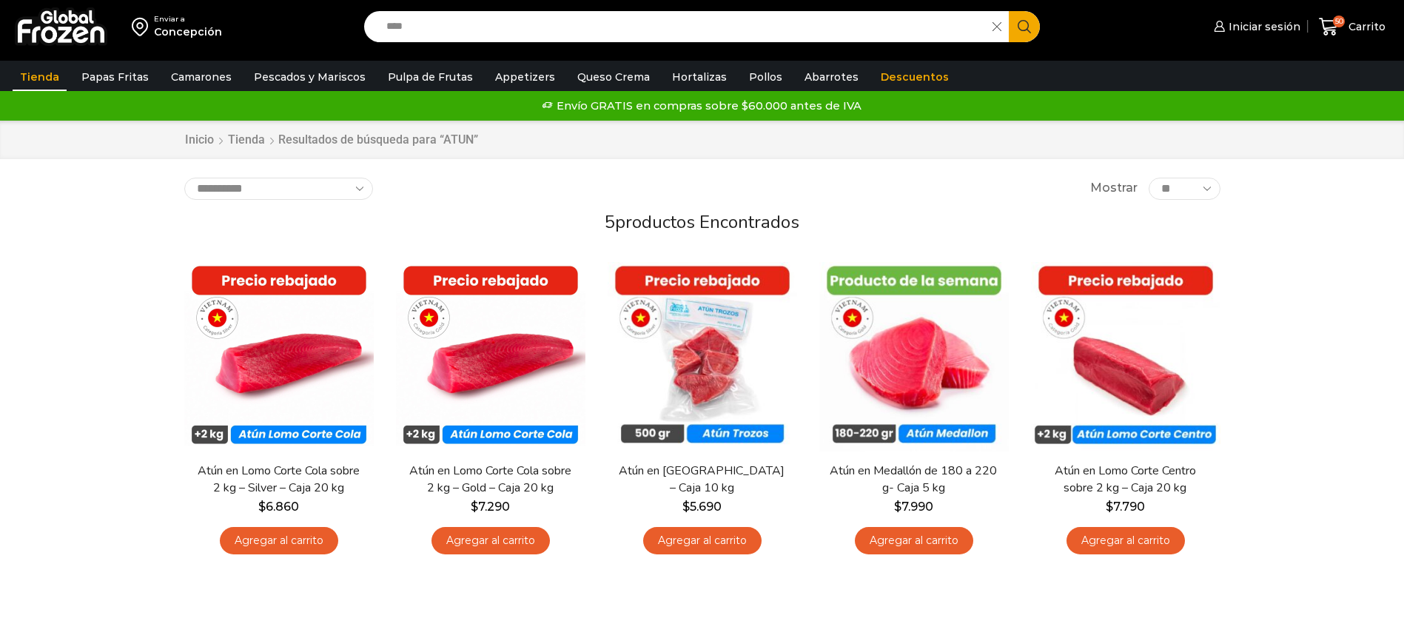 The width and height of the screenshot is (1404, 621). I want to click on div: Enviar a, so click(188, 19).